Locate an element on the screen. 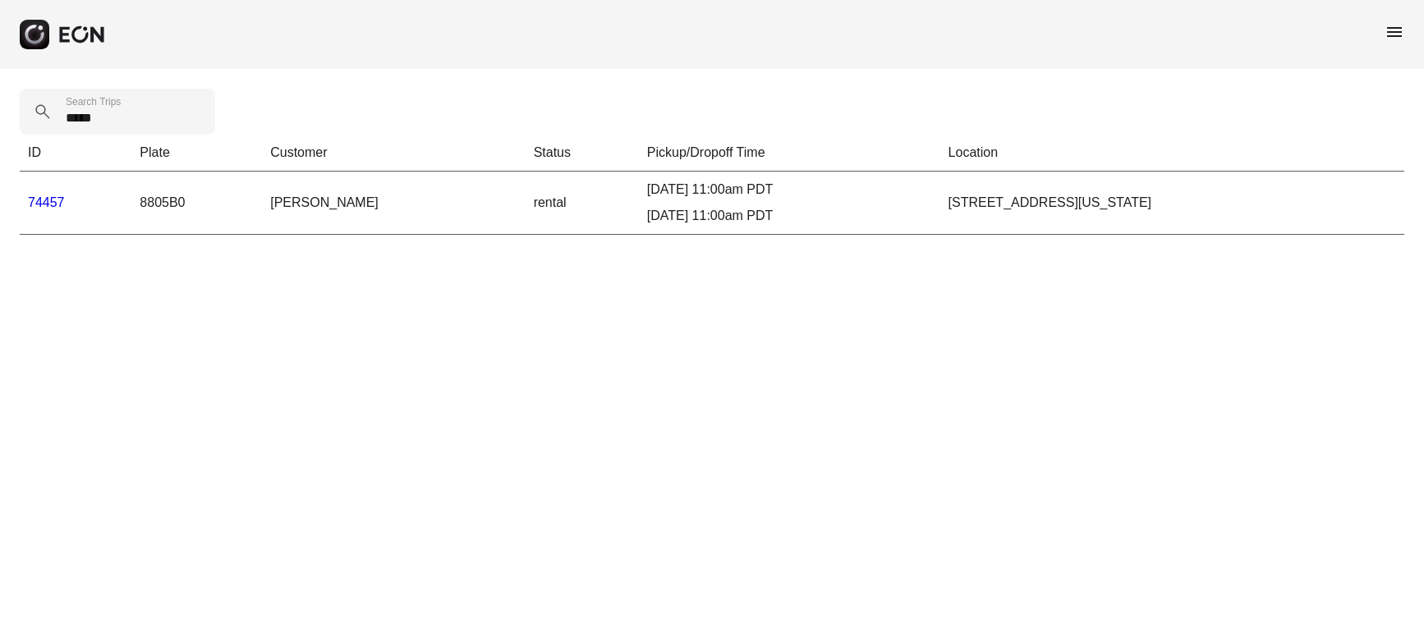 The width and height of the screenshot is (1424, 637). th: Location is located at coordinates (1172, 153).